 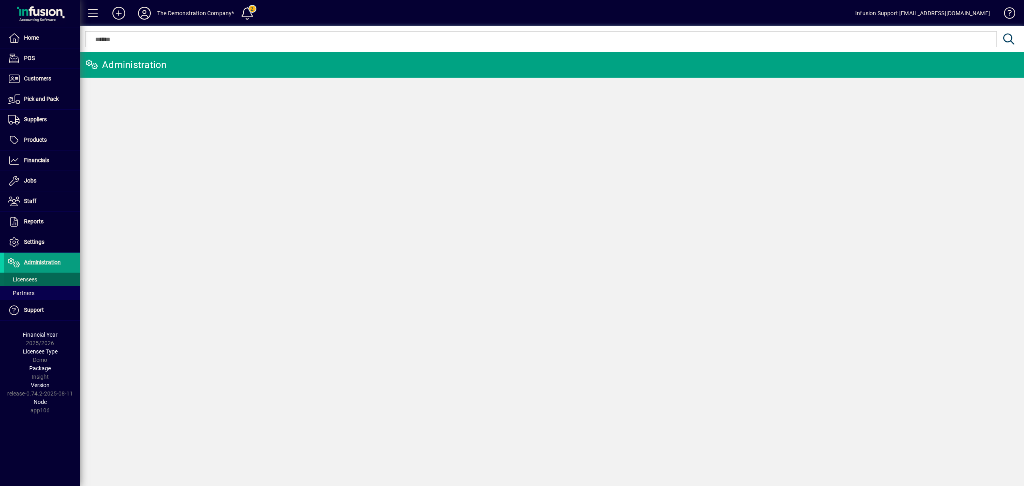 What do you see at coordinates (30, 180) in the screenshot?
I see `span: Jobs` at bounding box center [30, 180].